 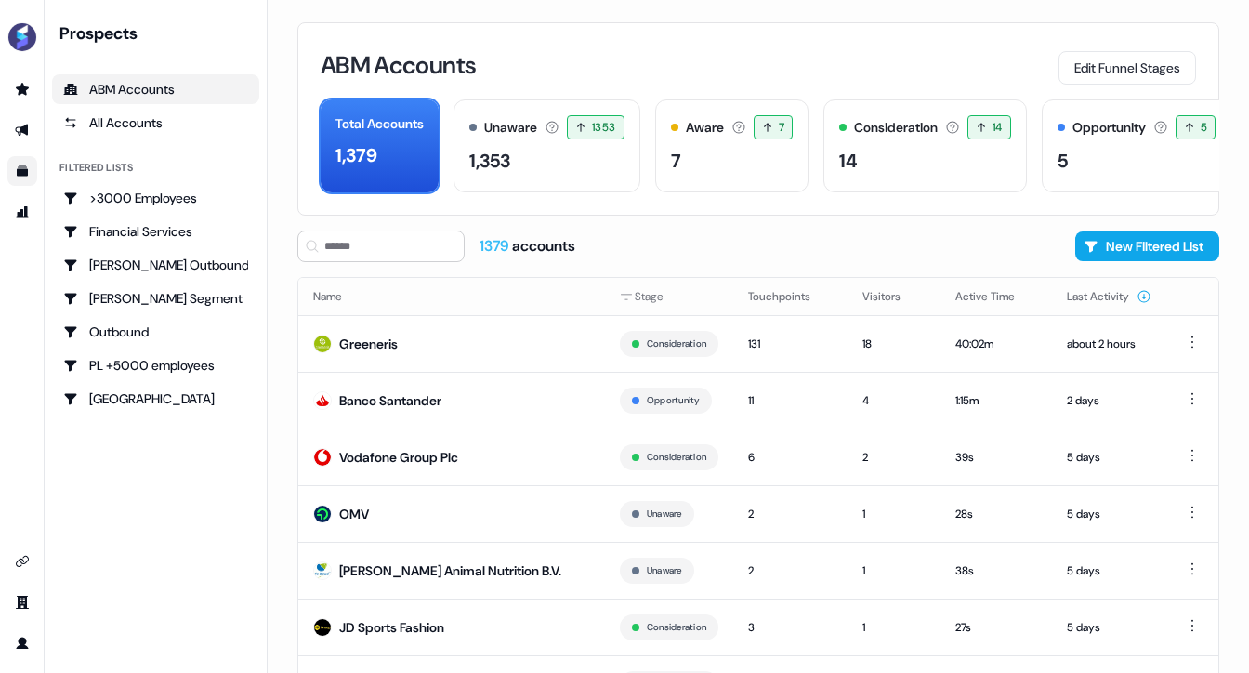 I want to click on div: Total Accounts, so click(x=379, y=124).